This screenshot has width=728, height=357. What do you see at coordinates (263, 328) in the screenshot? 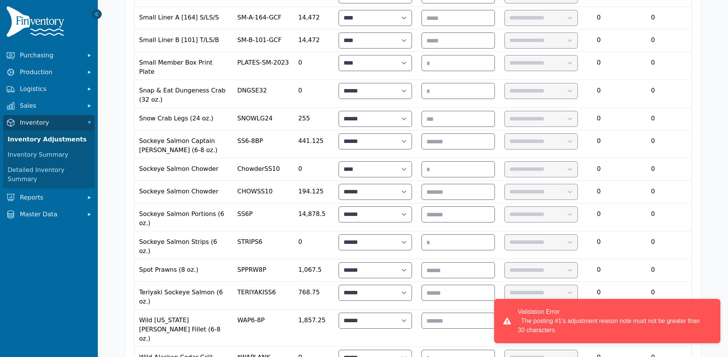
I see `td: WAP6-8P` at bounding box center [263, 328].